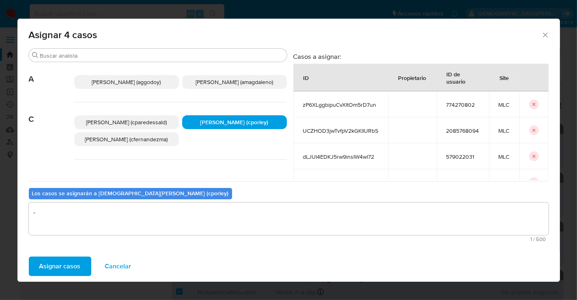 This screenshot has width=577, height=300. What do you see at coordinates (462, 105) in the screenshot?
I see `span: 774270802` at bounding box center [462, 105].